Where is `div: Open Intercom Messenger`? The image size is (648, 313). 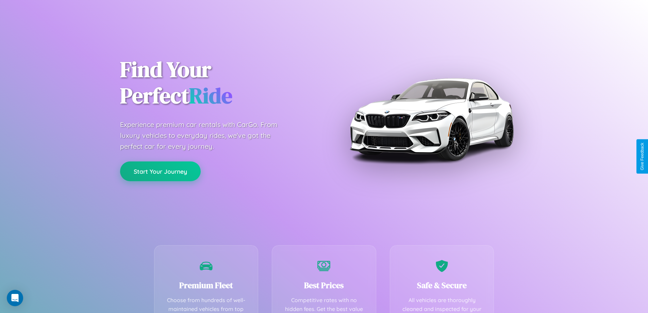 div: Open Intercom Messenger is located at coordinates (15, 298).